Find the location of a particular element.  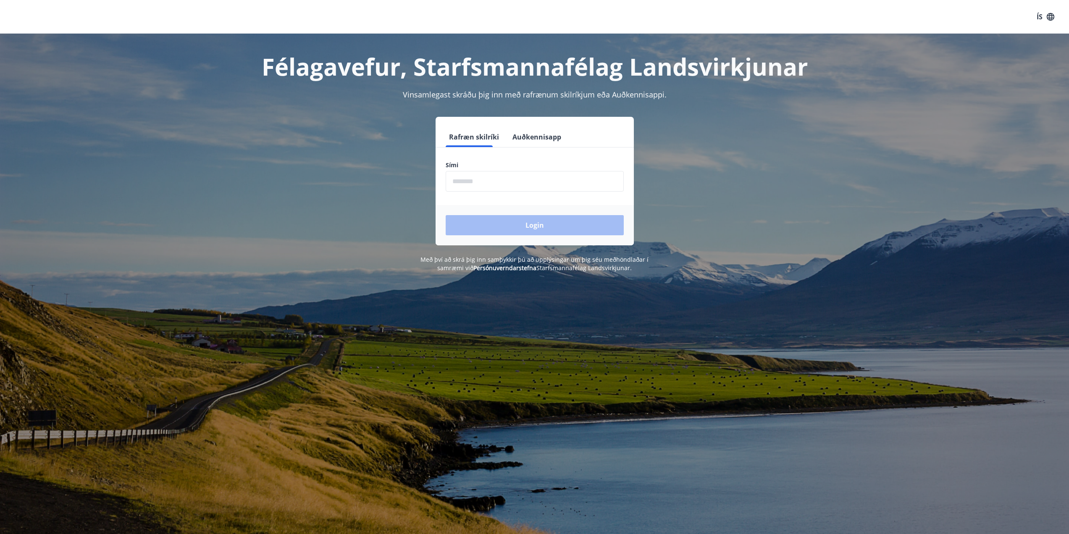

label: Sími is located at coordinates (535, 165).